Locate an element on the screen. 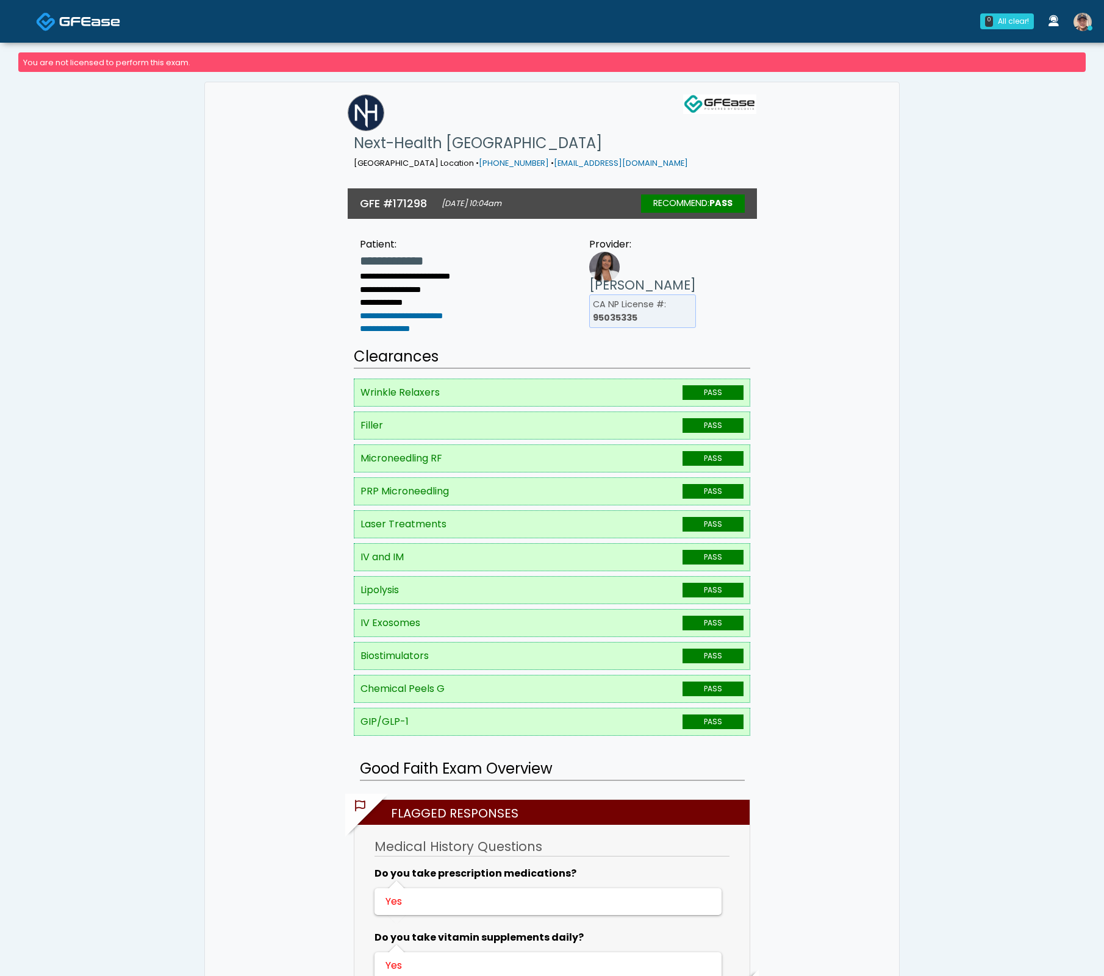 The width and height of the screenshot is (1104, 976). div: 0 is located at coordinates (988, 21).